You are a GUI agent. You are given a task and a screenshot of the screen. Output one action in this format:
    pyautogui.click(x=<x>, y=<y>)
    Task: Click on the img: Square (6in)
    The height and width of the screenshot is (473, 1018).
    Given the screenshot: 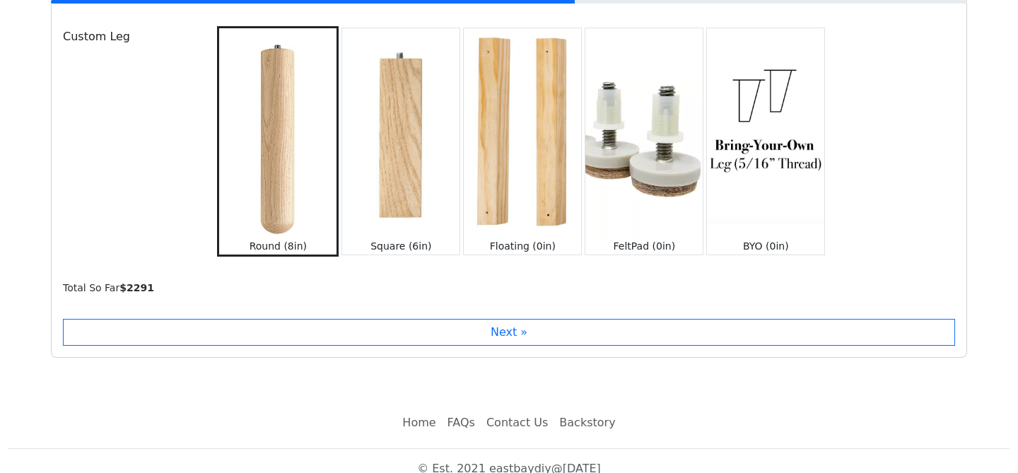 What is the action you would take?
    pyautogui.click(x=401, y=132)
    